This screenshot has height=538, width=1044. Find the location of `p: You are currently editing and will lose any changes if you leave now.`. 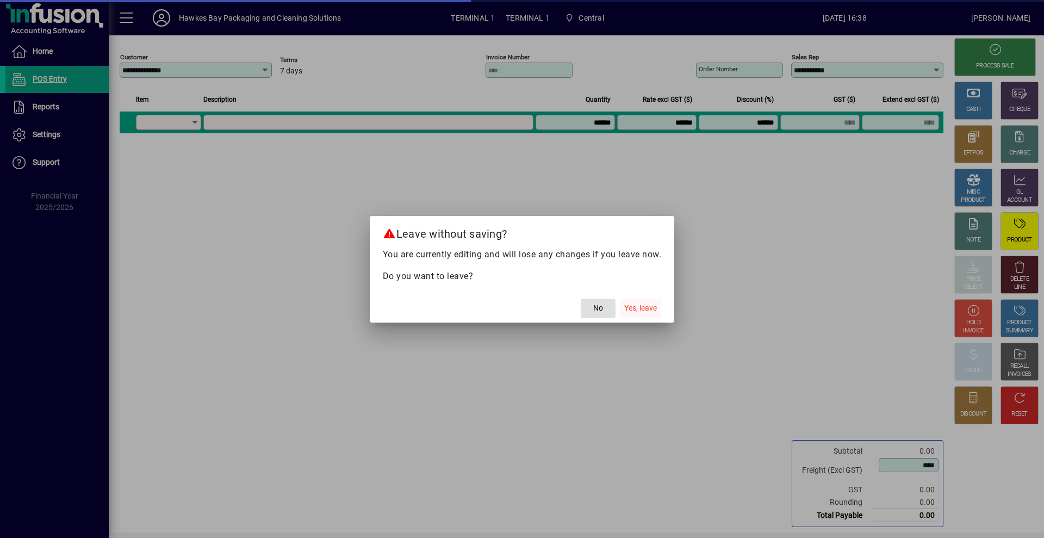

p: You are currently editing and will lose any changes if you leave now. is located at coordinates (522, 255).